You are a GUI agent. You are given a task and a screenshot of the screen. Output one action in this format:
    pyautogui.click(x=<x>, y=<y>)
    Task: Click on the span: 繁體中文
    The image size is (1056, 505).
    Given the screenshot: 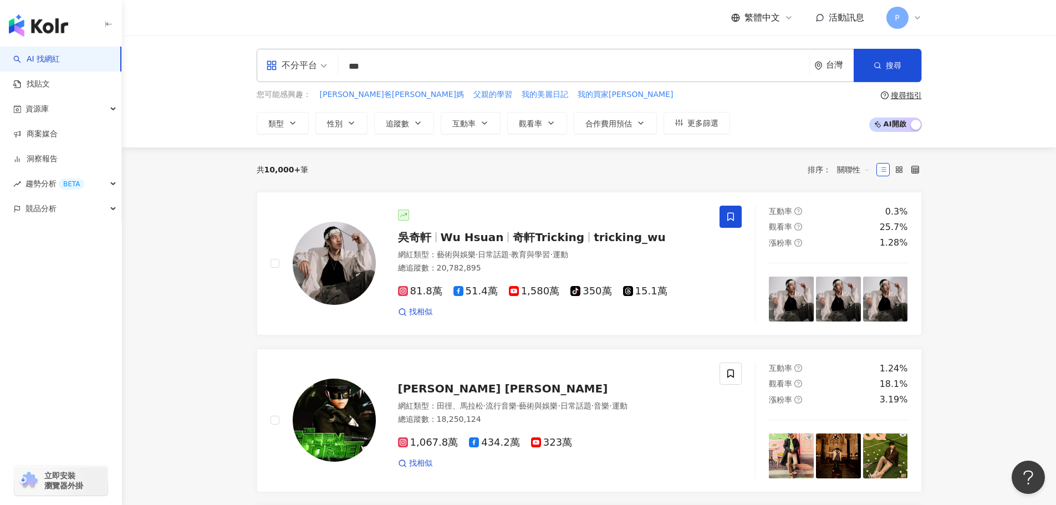 What is the action you would take?
    pyautogui.click(x=762, y=18)
    